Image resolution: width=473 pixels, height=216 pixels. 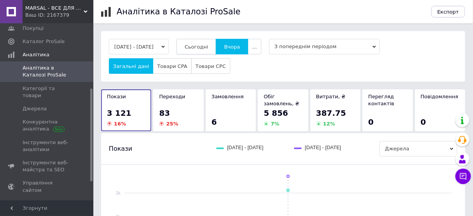 What do you see at coordinates (196, 47) in the screenshot?
I see `button: Сьогодні` at bounding box center [196, 47].